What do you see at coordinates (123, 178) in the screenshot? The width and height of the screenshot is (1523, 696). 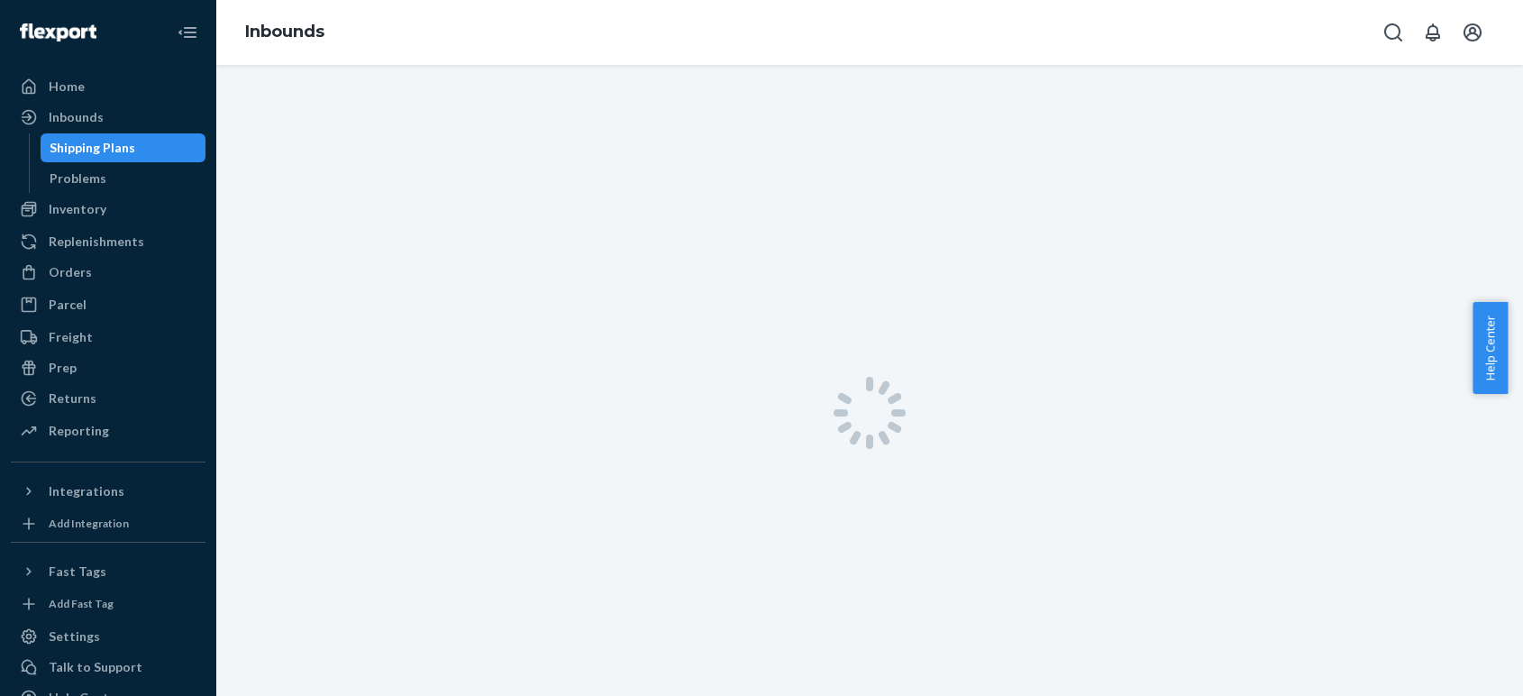 I see `a: Problems` at bounding box center [123, 178].